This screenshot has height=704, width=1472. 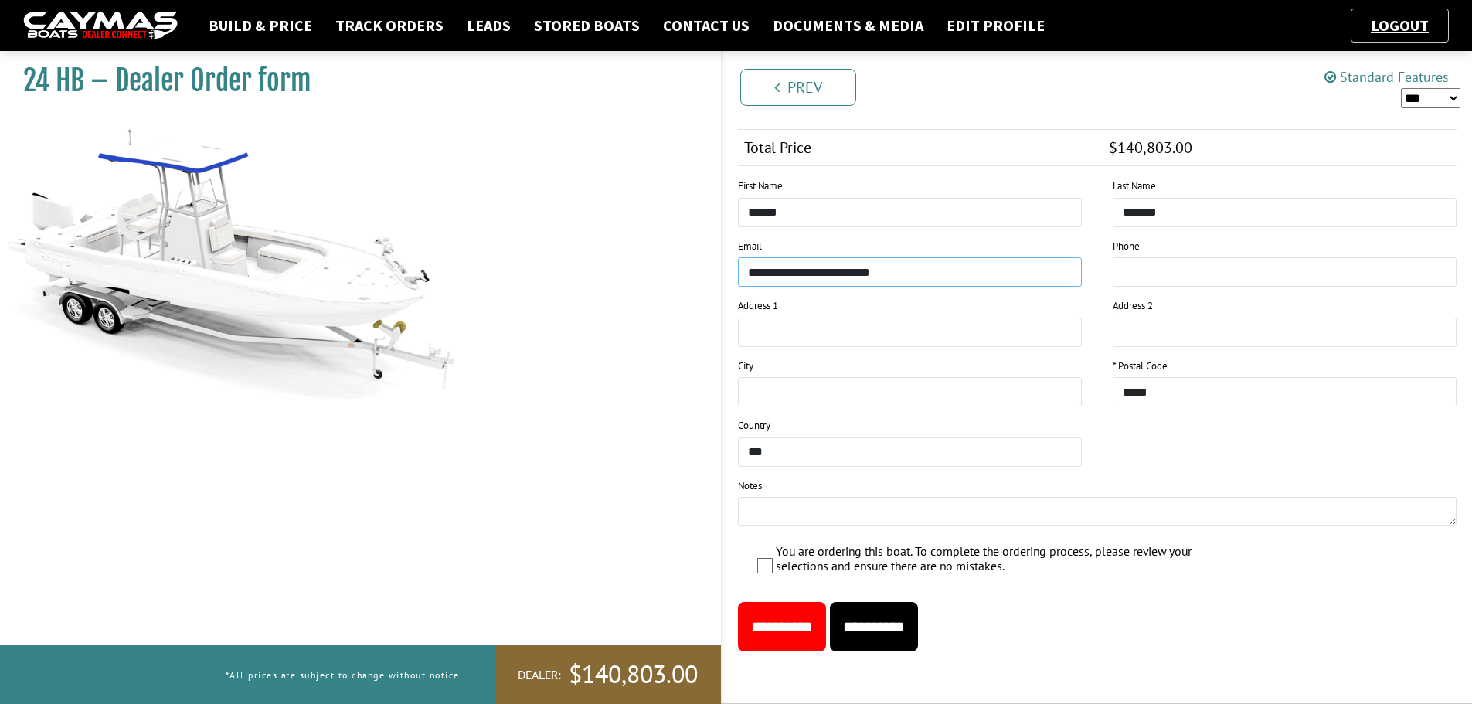 I want to click on label: Notes, so click(x=749, y=486).